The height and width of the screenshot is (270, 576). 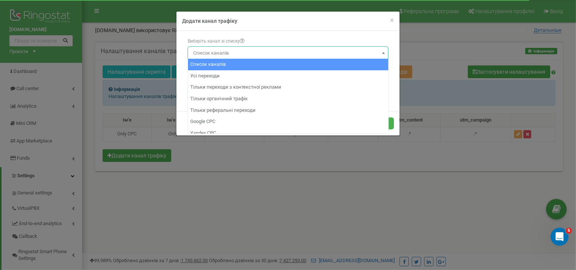 I want to click on li: Тiльки реферальні переходи, so click(x=288, y=110).